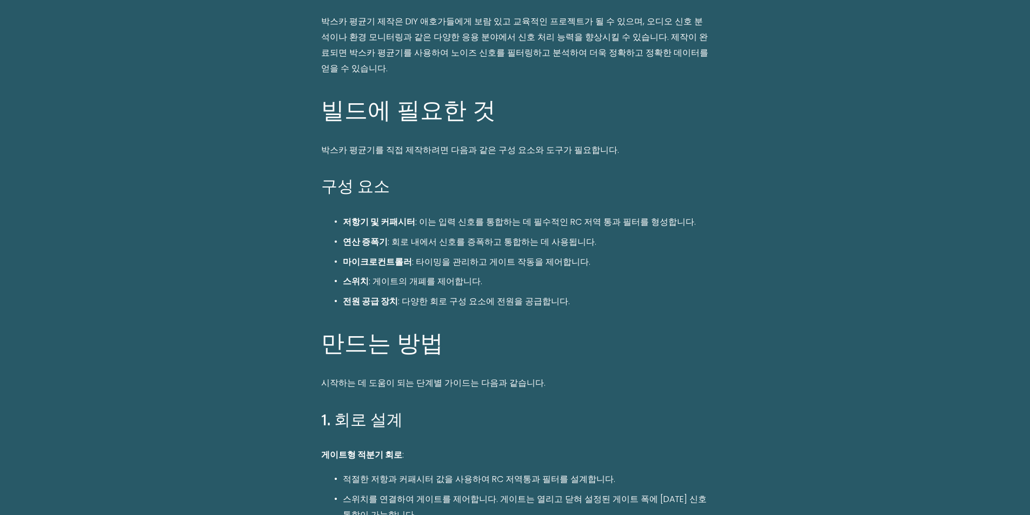 This screenshot has width=1030, height=515. I want to click on font: 적절한 저항과 커패시터 값을 사용하여 RC 저역통과 필터를 설계합니다., so click(479, 479).